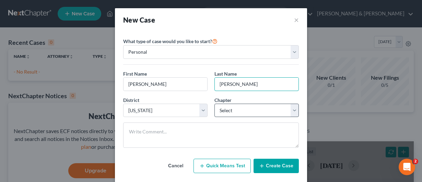  I want to click on button: Cancel, so click(175, 166).